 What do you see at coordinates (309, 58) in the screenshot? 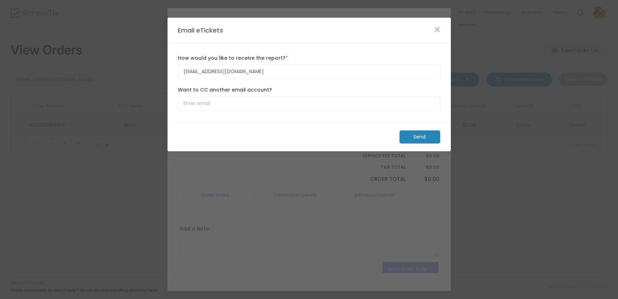
I see `label: How would you like to receive the report?` at bounding box center [309, 58].